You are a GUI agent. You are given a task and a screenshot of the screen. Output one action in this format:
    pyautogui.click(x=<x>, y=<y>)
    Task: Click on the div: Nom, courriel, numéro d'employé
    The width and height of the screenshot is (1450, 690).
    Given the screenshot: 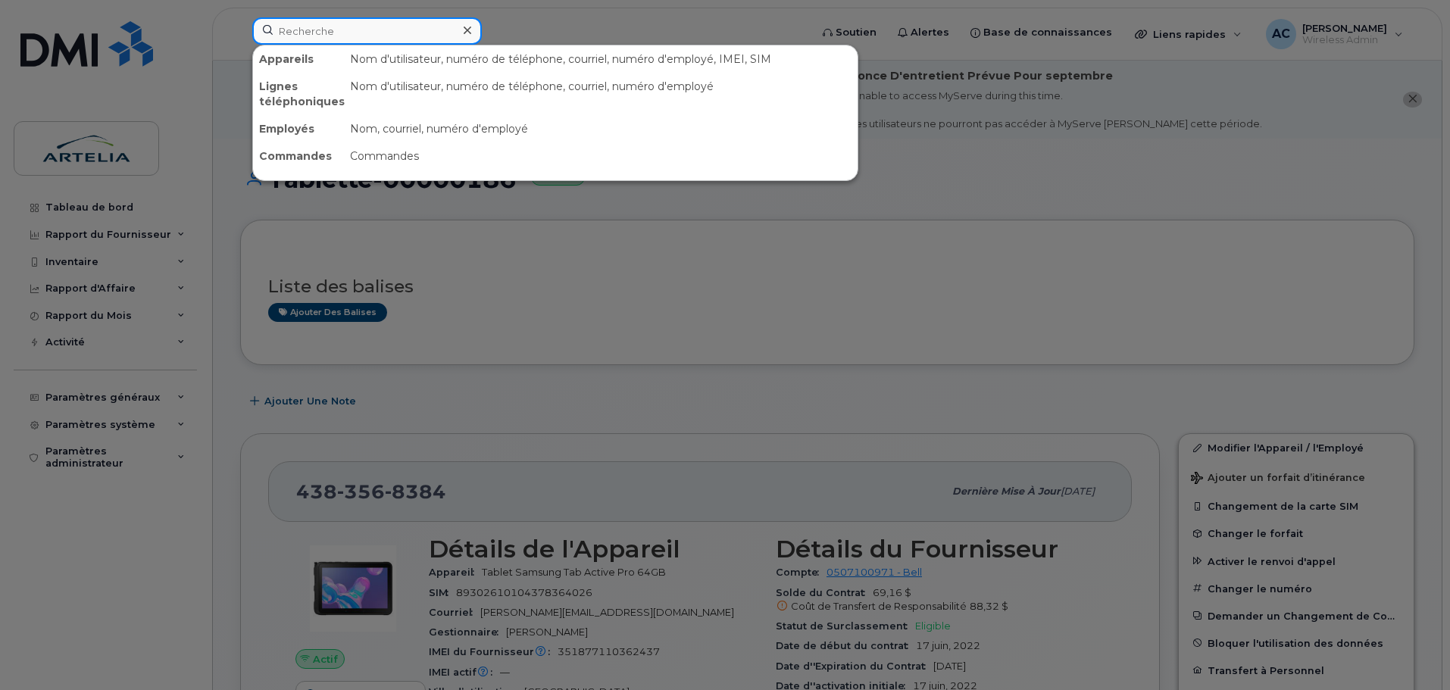 What is the action you would take?
    pyautogui.click(x=601, y=129)
    